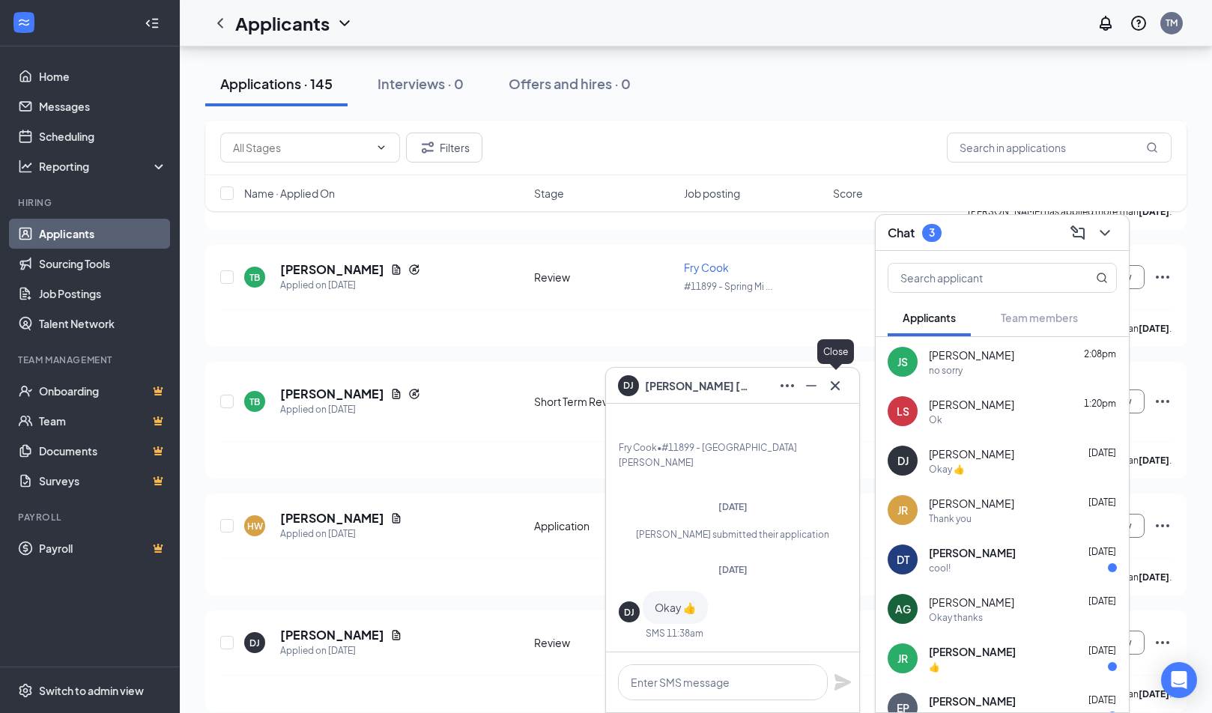 Image resolution: width=1212 pixels, height=713 pixels. What do you see at coordinates (91, 360) in the screenshot?
I see `div: Team Management` at bounding box center [91, 360].